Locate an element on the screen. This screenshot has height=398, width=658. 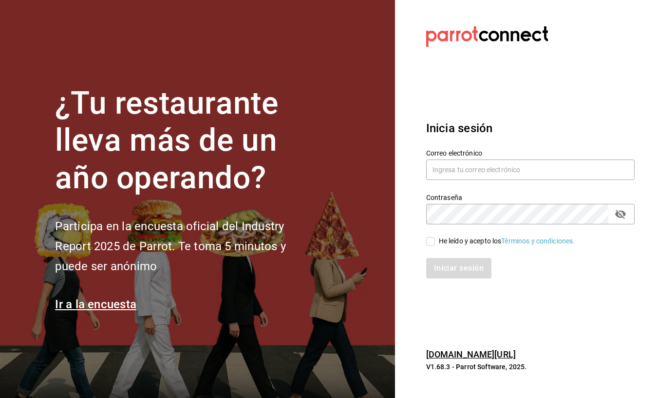
p: V1.68.3 - Parrot Software, 2025. is located at coordinates (531, 366).